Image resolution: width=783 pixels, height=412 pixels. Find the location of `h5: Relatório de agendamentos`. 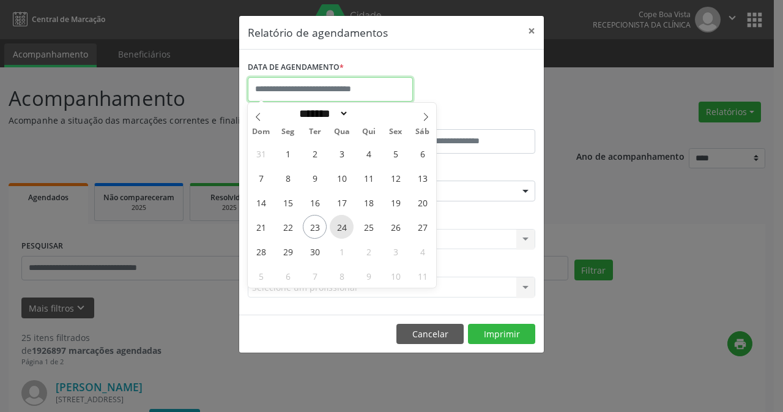

h5: Relatório de agendamentos is located at coordinates (317, 32).